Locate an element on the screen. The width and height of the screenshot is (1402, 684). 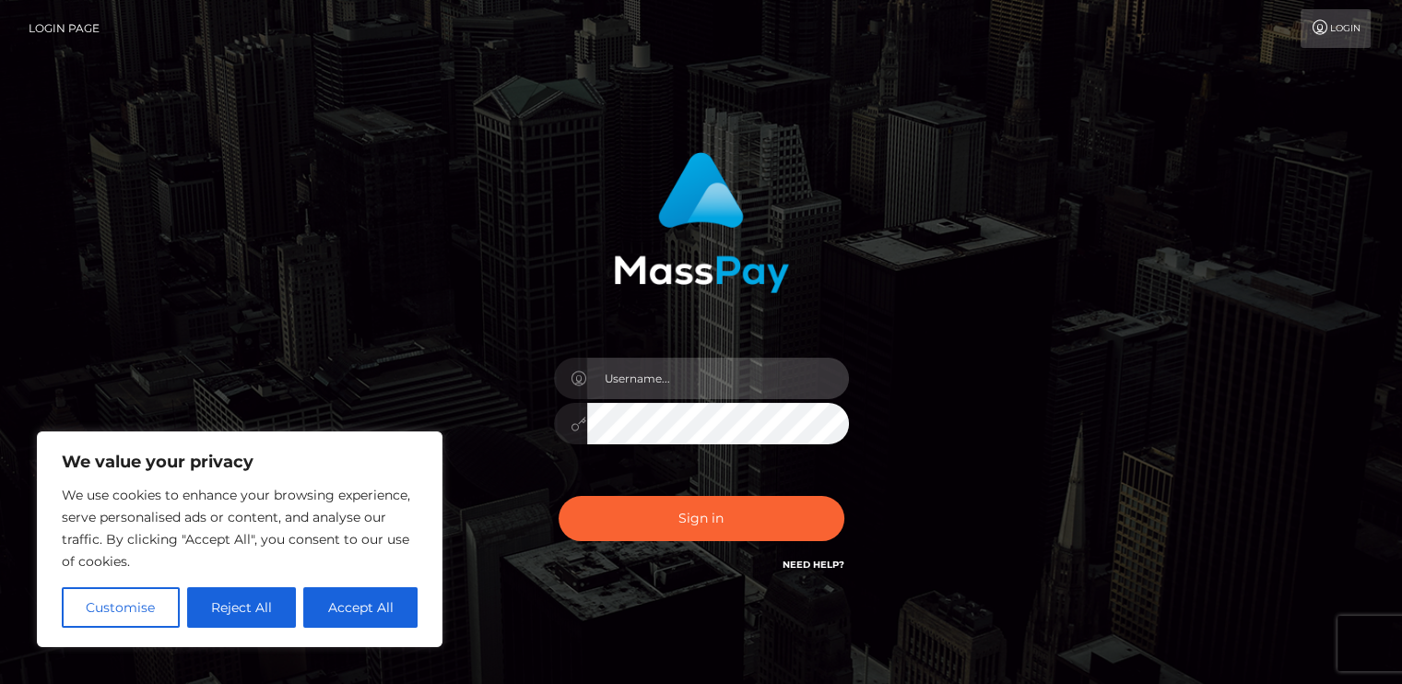
a: Login is located at coordinates (1336, 29).